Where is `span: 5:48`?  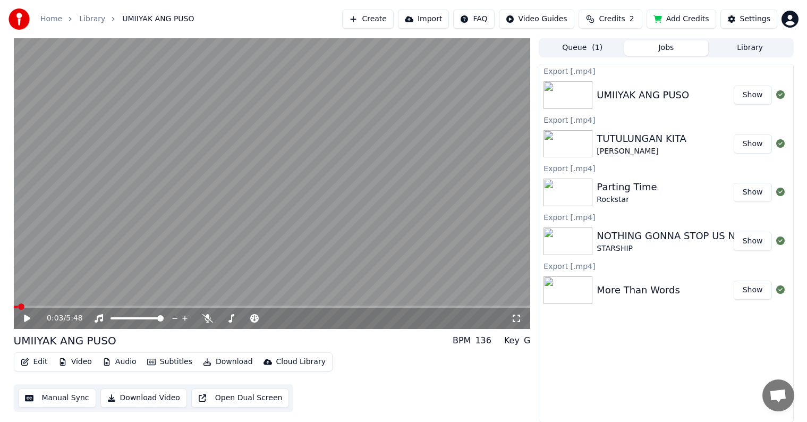
span: 5:48 is located at coordinates (74, 318).